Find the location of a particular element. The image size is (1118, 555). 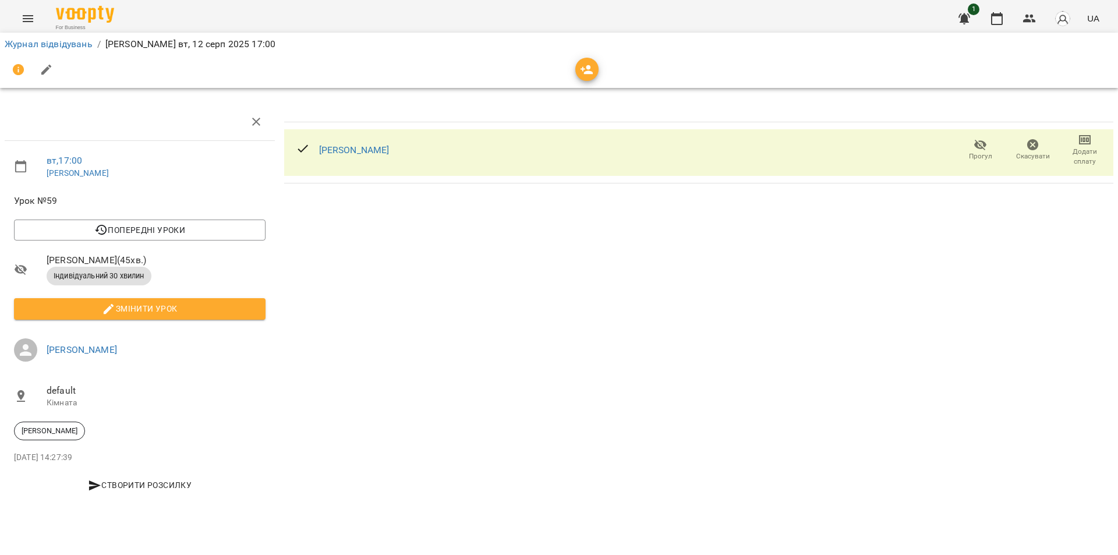

span: 1 is located at coordinates (974, 9).